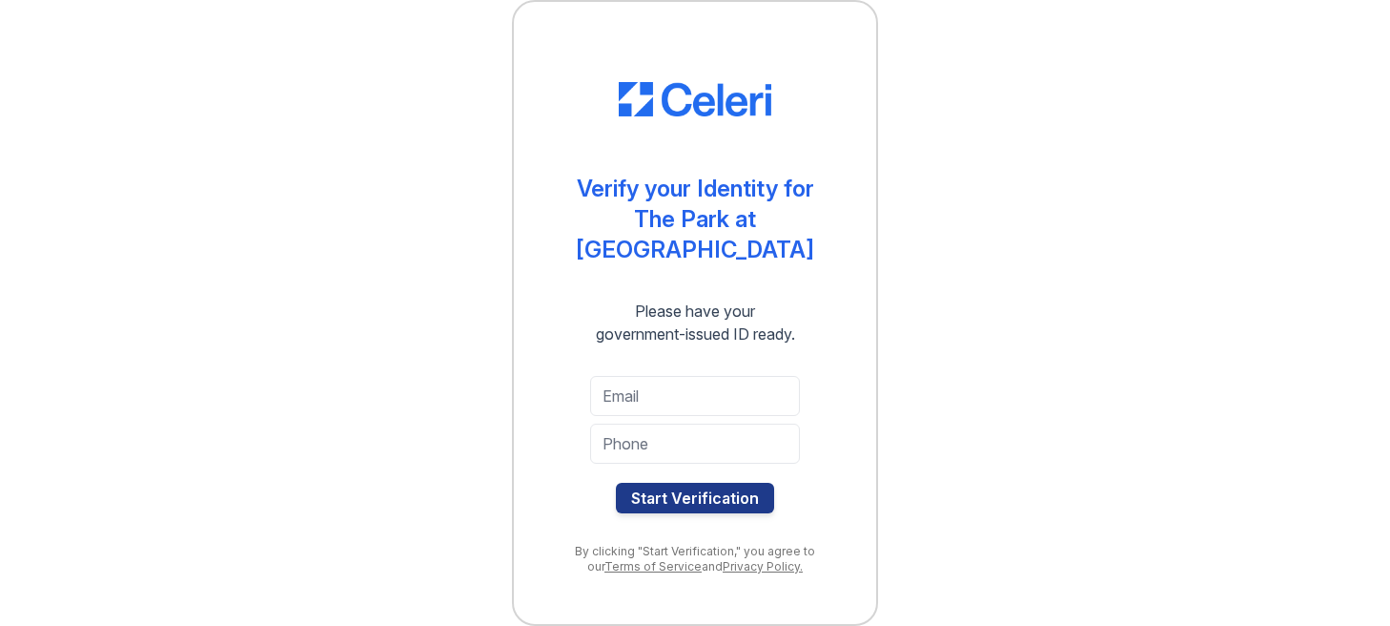  What do you see at coordinates (653, 565) in the screenshot?
I see `a: Terms of Service` at bounding box center [653, 565].